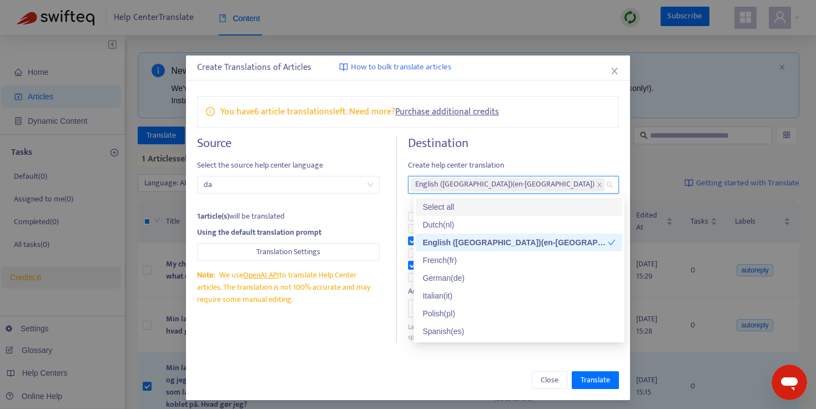 Image resolution: width=816 pixels, height=409 pixels. I want to click on div: Labels will be normalized (lowercase, underscores instead of spaces, no special characters)., so click(513, 332).